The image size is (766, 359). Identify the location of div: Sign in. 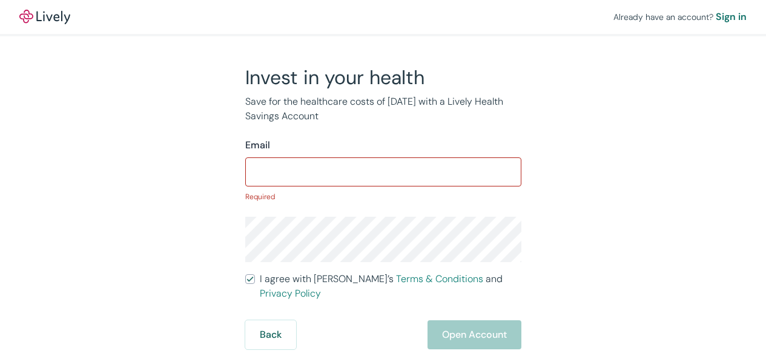
(731, 17).